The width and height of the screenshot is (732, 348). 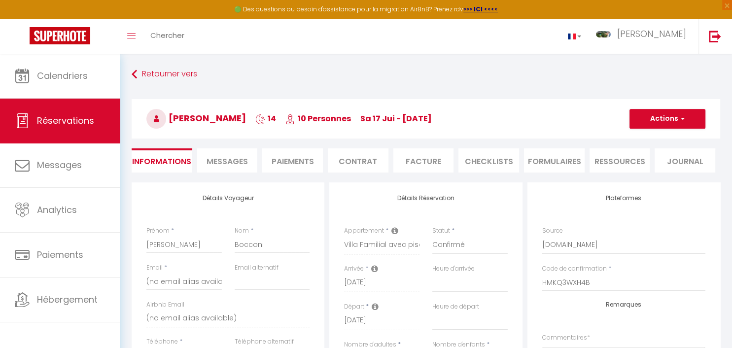 What do you see at coordinates (453, 269) in the screenshot?
I see `label: Heure d'arrivée` at bounding box center [453, 269].